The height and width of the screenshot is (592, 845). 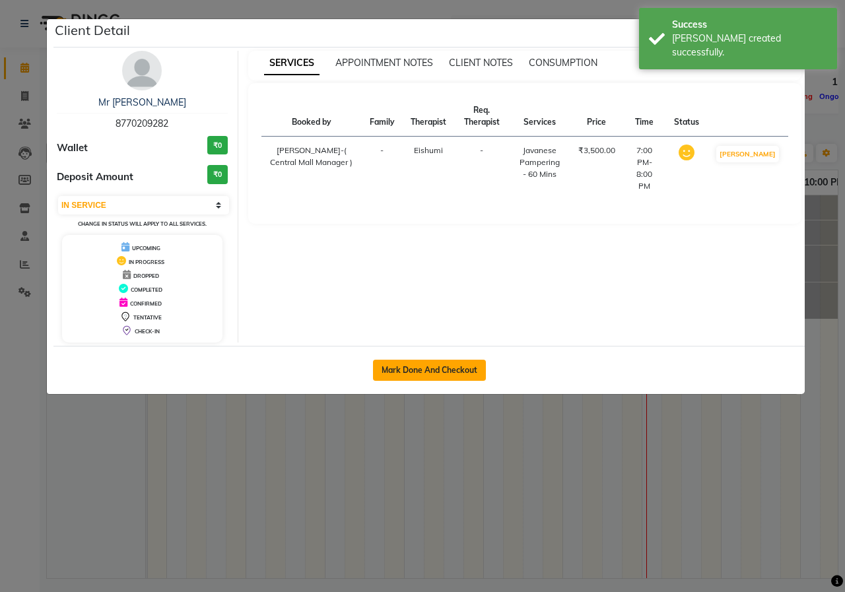 What do you see at coordinates (142, 71) in the screenshot?
I see `img: avatar` at bounding box center [142, 71].